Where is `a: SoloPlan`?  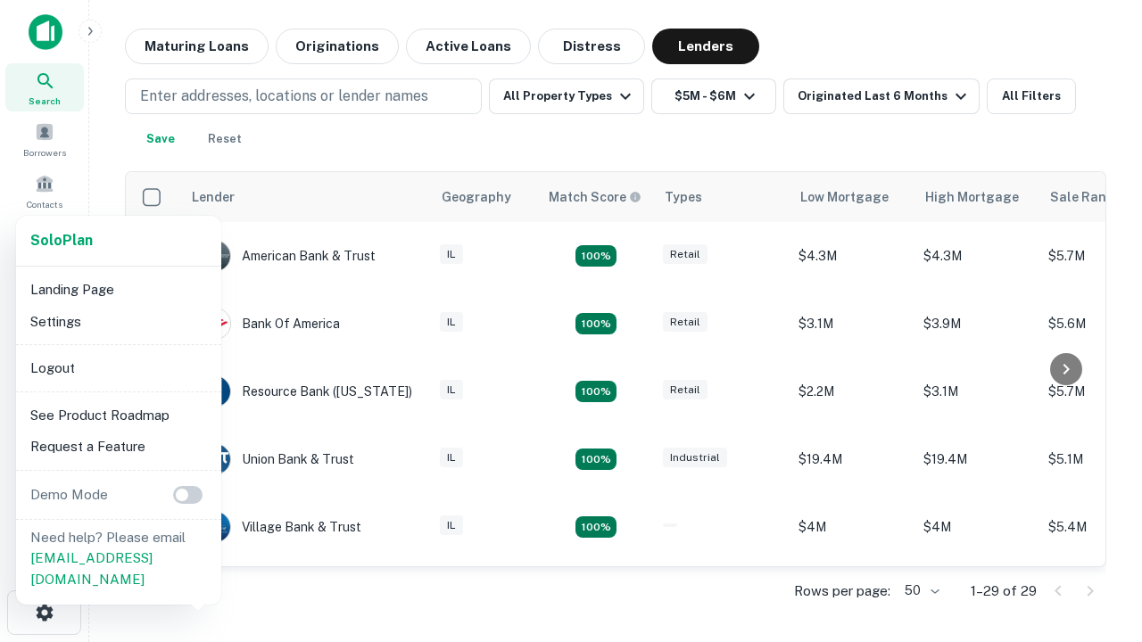 a: SoloPlan is located at coordinates (62, 241).